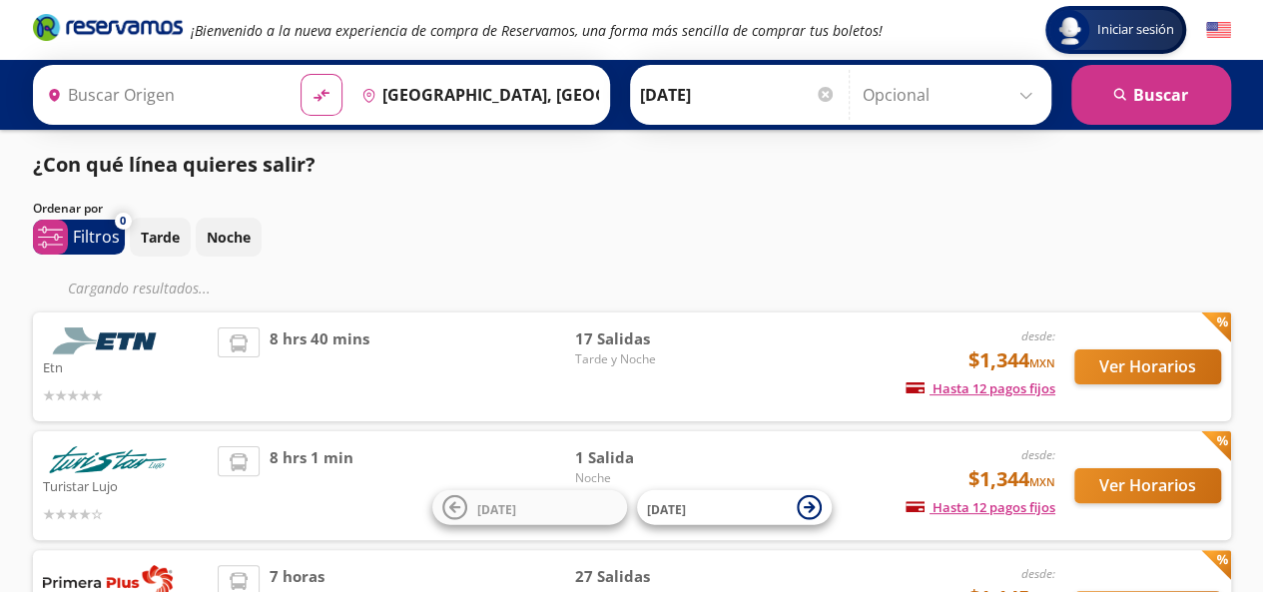 The height and width of the screenshot is (592, 1263). What do you see at coordinates (1135, 30) in the screenshot?
I see `span: Iniciar sesión` at bounding box center [1135, 30].